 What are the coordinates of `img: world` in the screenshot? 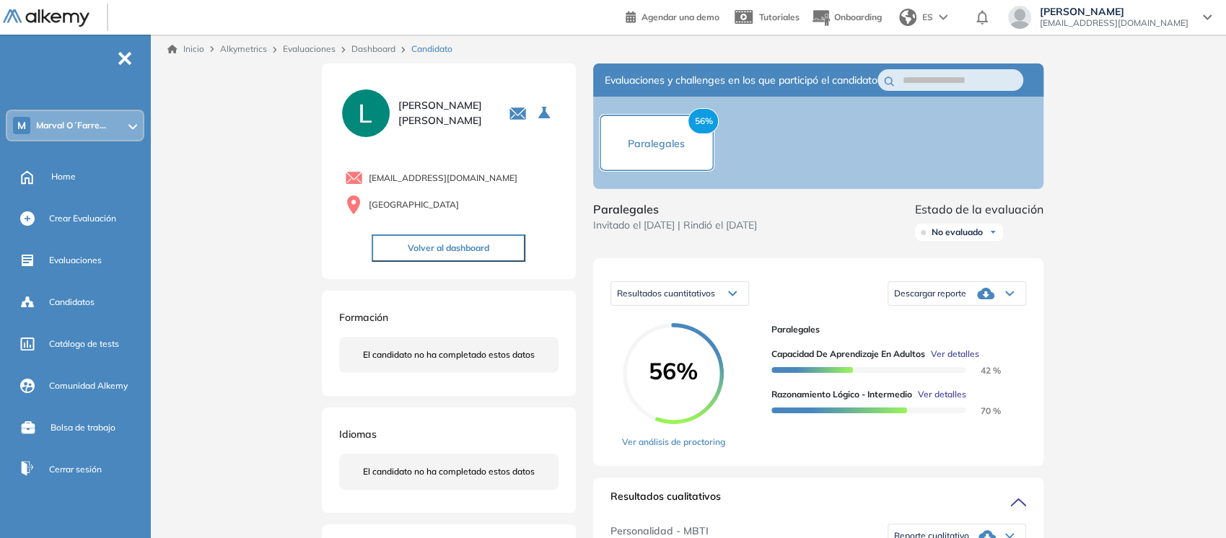 It's located at (908, 17).